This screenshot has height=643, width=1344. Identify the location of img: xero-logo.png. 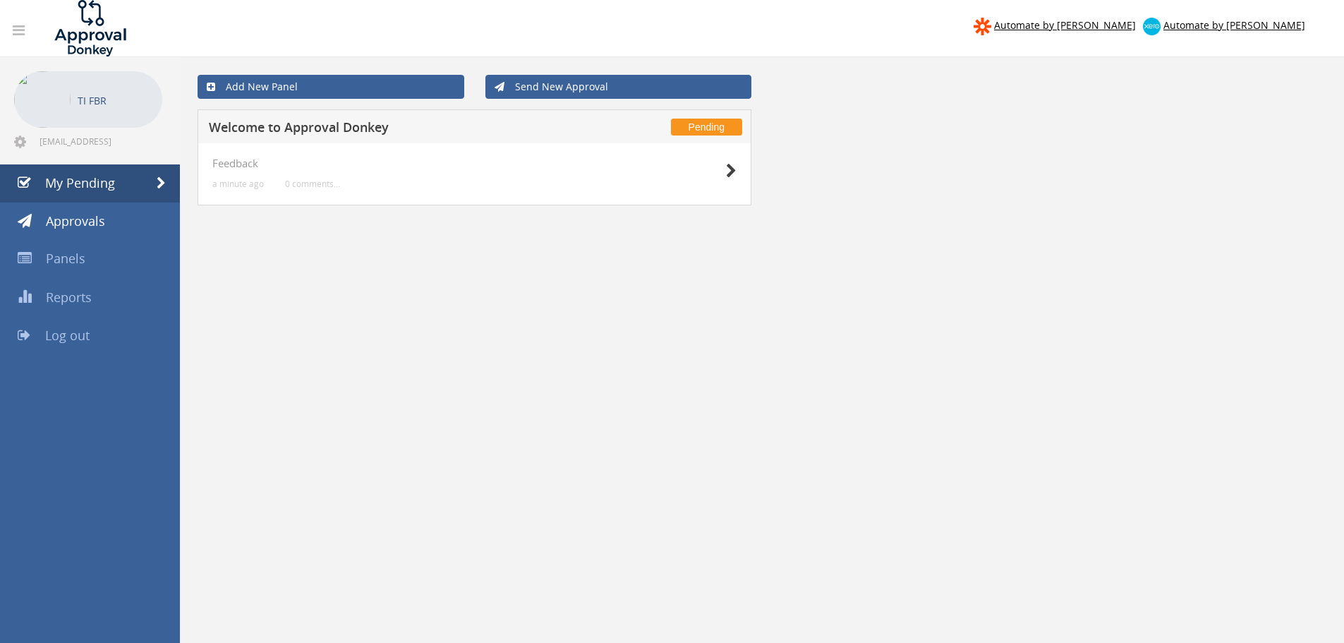
(1151, 26).